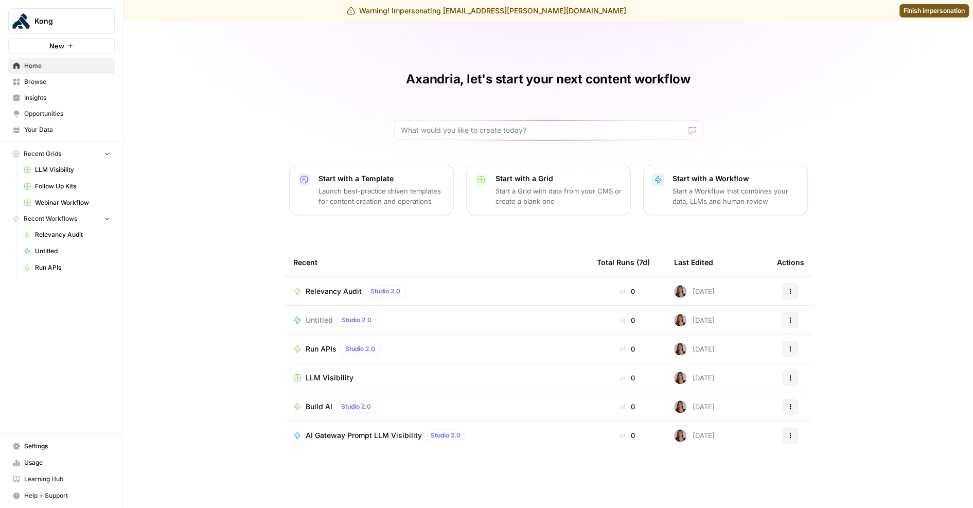 The height and width of the screenshot is (508, 973). I want to click on span: Browse, so click(67, 82).